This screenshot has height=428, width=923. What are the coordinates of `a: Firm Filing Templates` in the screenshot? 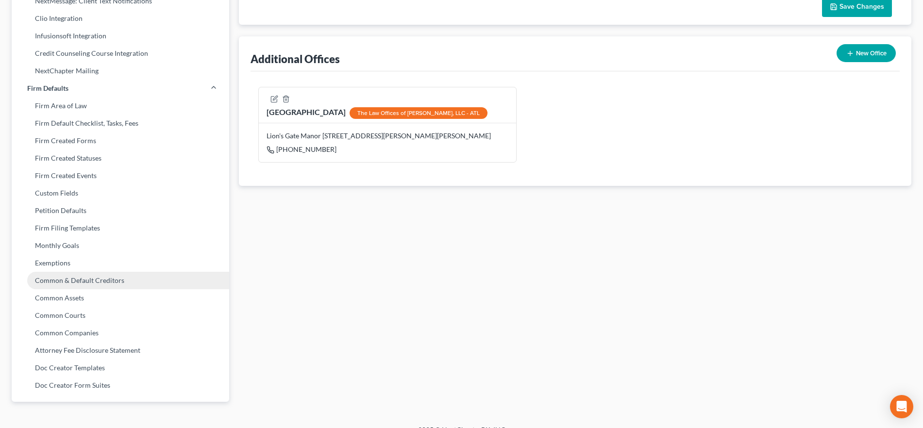 It's located at (120, 228).